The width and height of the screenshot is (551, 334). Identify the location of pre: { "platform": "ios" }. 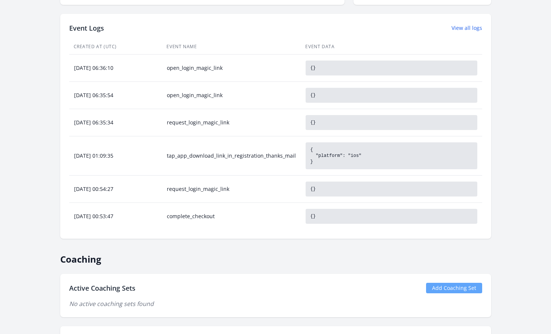
(391, 156).